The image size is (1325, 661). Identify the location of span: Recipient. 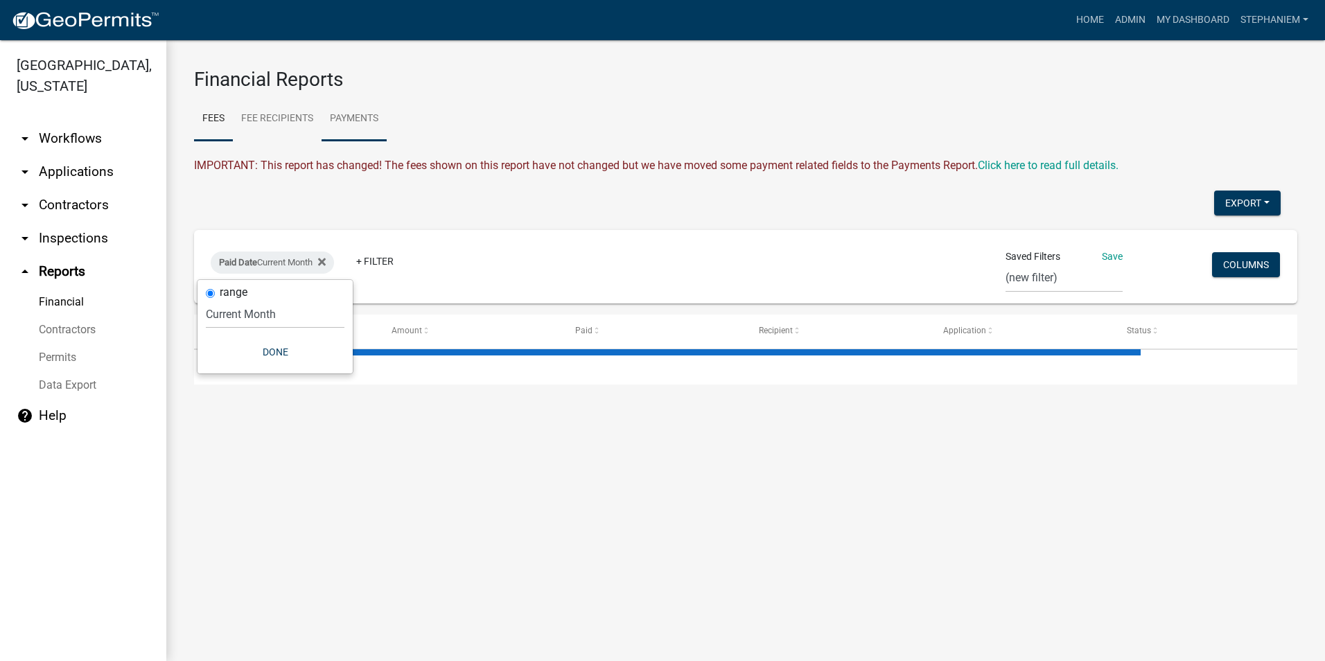
(776, 331).